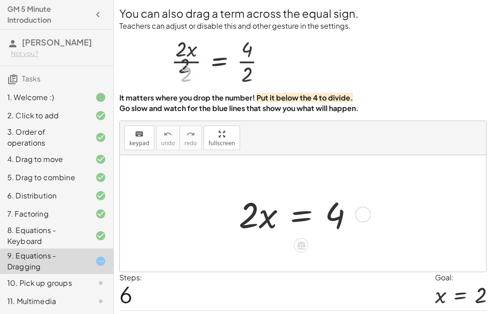 The height and width of the screenshot is (314, 492). Describe the element at coordinates (44, 97) in the screenshot. I see `div: 1. Welcome :)` at that location.